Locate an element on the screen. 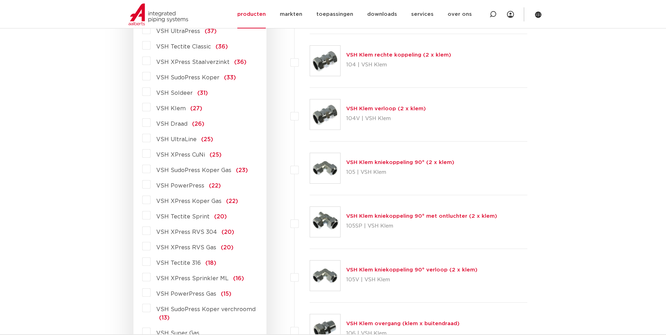  span: VSH XPress RVS Gas is located at coordinates (186, 248).